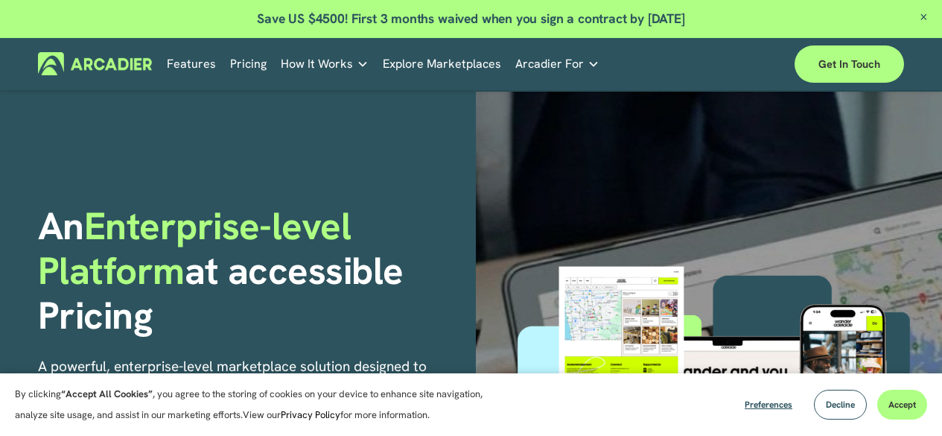  I want to click on button: Preferences, so click(768, 404).